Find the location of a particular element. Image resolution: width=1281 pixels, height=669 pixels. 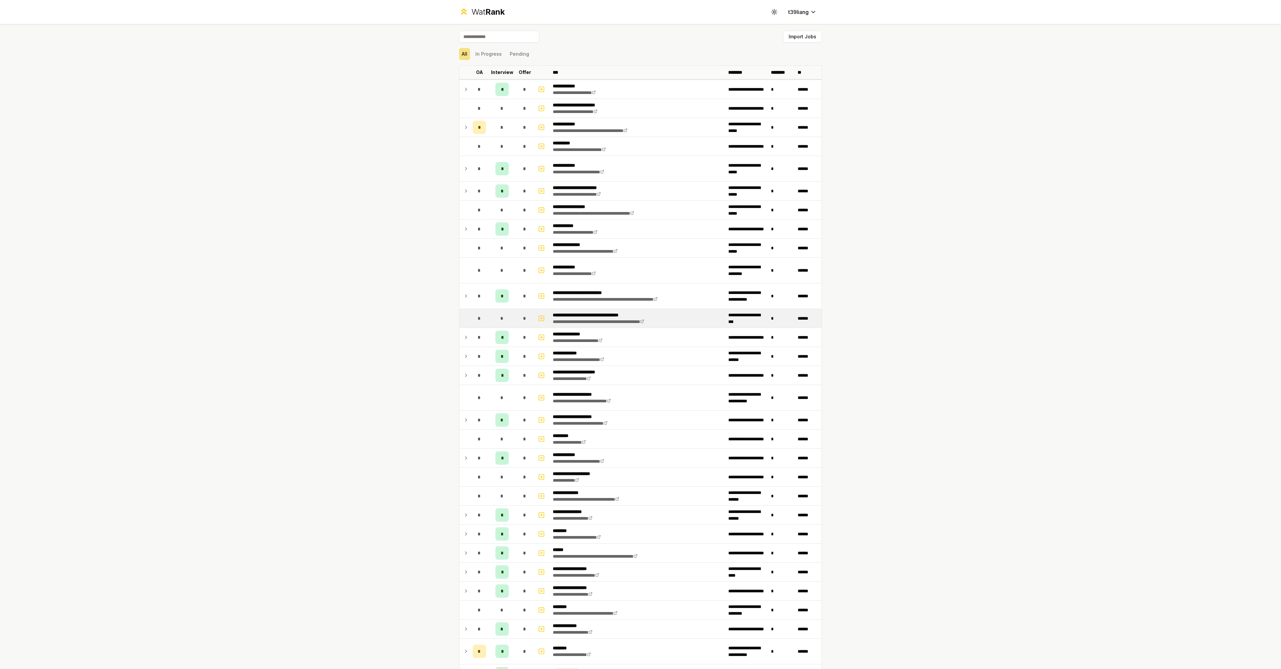

p: OA is located at coordinates (479, 72).